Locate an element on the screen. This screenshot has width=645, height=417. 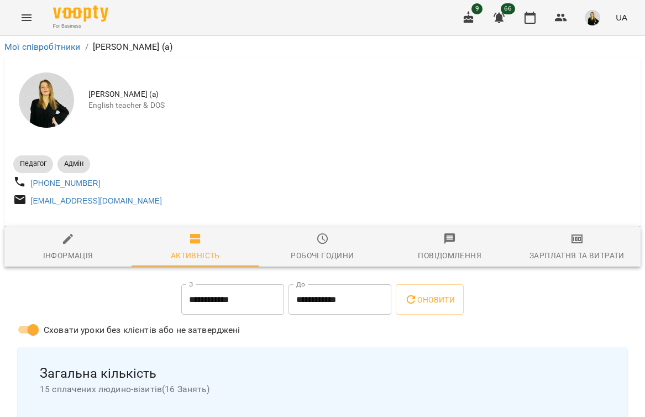
div: Інформація is located at coordinates (68, 255).